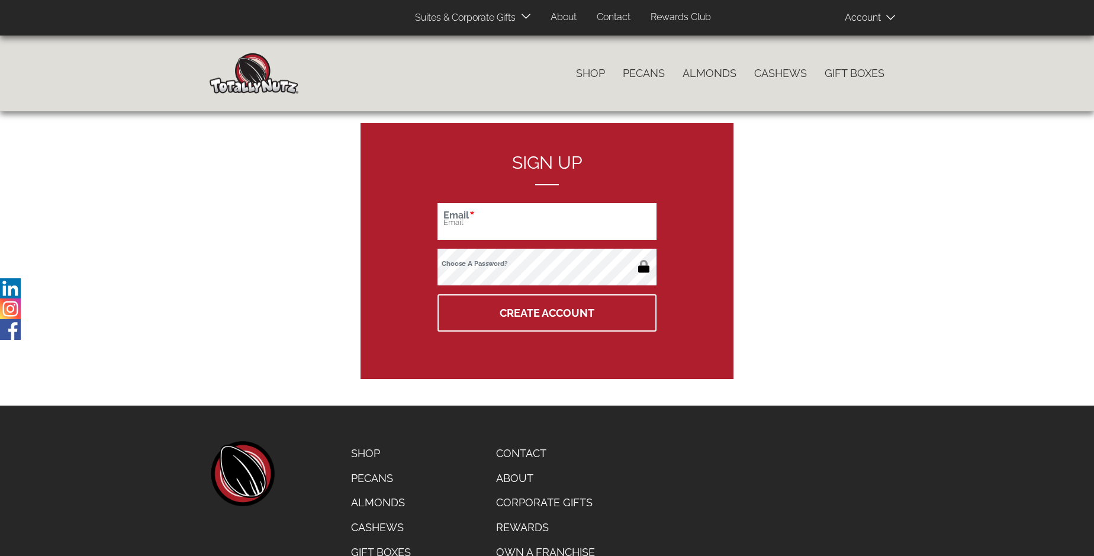 The image size is (1094, 556). What do you see at coordinates (545, 503) in the screenshot?
I see `a: Corporate Gifts` at bounding box center [545, 503].